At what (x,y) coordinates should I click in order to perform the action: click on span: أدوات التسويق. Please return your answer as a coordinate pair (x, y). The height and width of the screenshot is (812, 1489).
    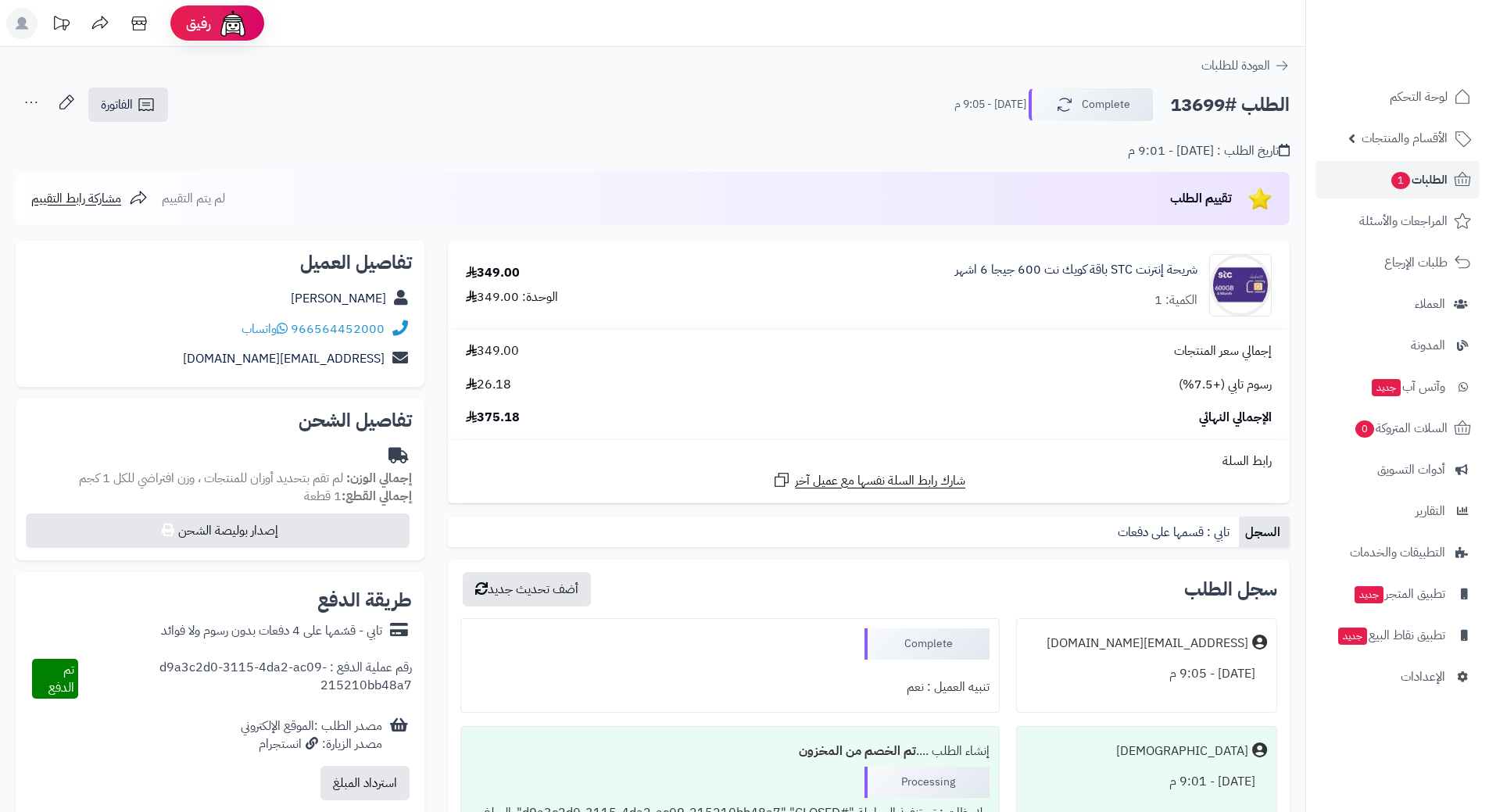
    Looking at the image, I should click on (1411, 470).